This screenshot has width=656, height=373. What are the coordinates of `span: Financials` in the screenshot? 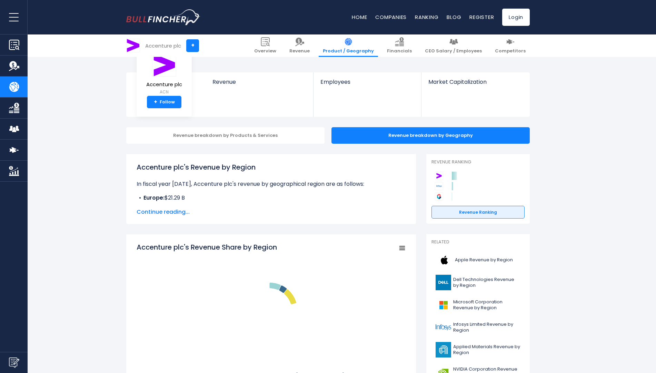 It's located at (400, 51).